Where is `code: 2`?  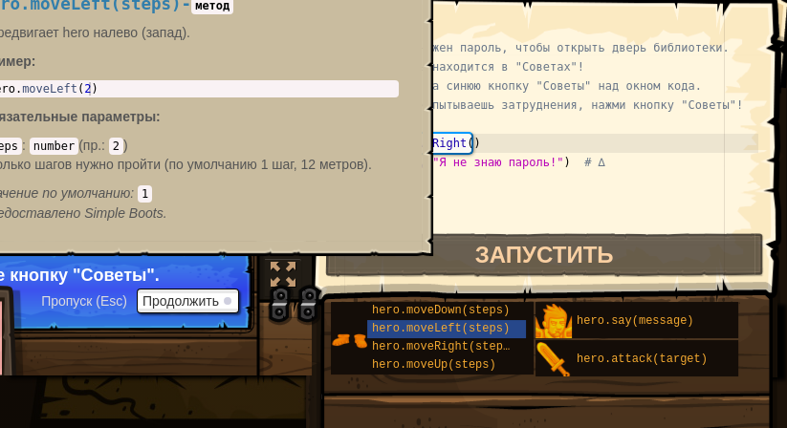
code: 2 is located at coordinates (116, 146).